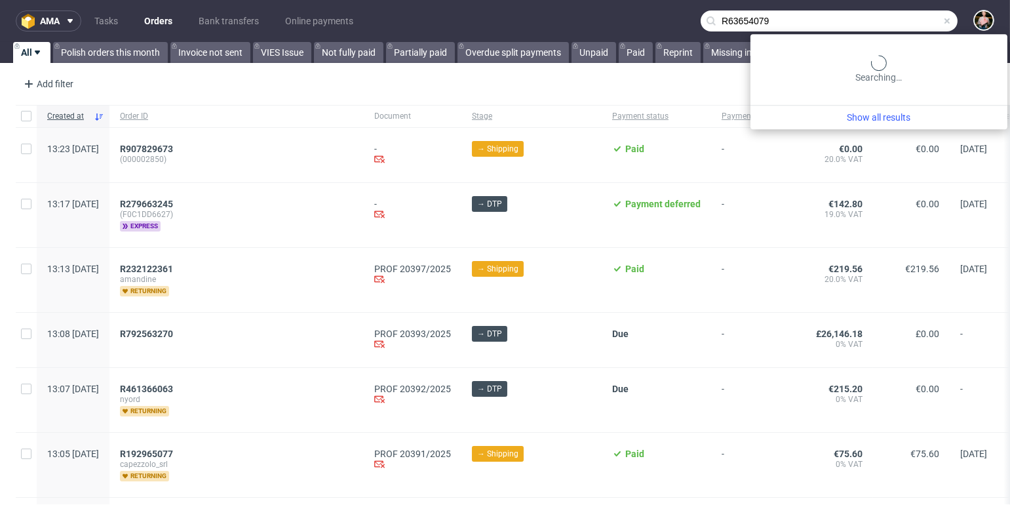 This screenshot has height=505, width=1010. What do you see at coordinates (147, 204) in the screenshot?
I see `a: R279663245` at bounding box center [147, 204].